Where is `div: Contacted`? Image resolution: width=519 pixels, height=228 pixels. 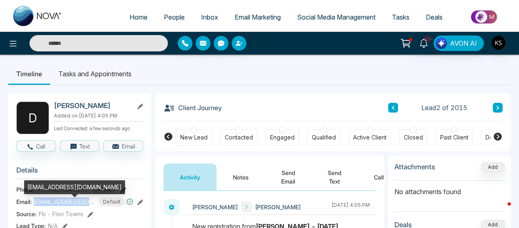
div: Contacted is located at coordinates (239, 138).